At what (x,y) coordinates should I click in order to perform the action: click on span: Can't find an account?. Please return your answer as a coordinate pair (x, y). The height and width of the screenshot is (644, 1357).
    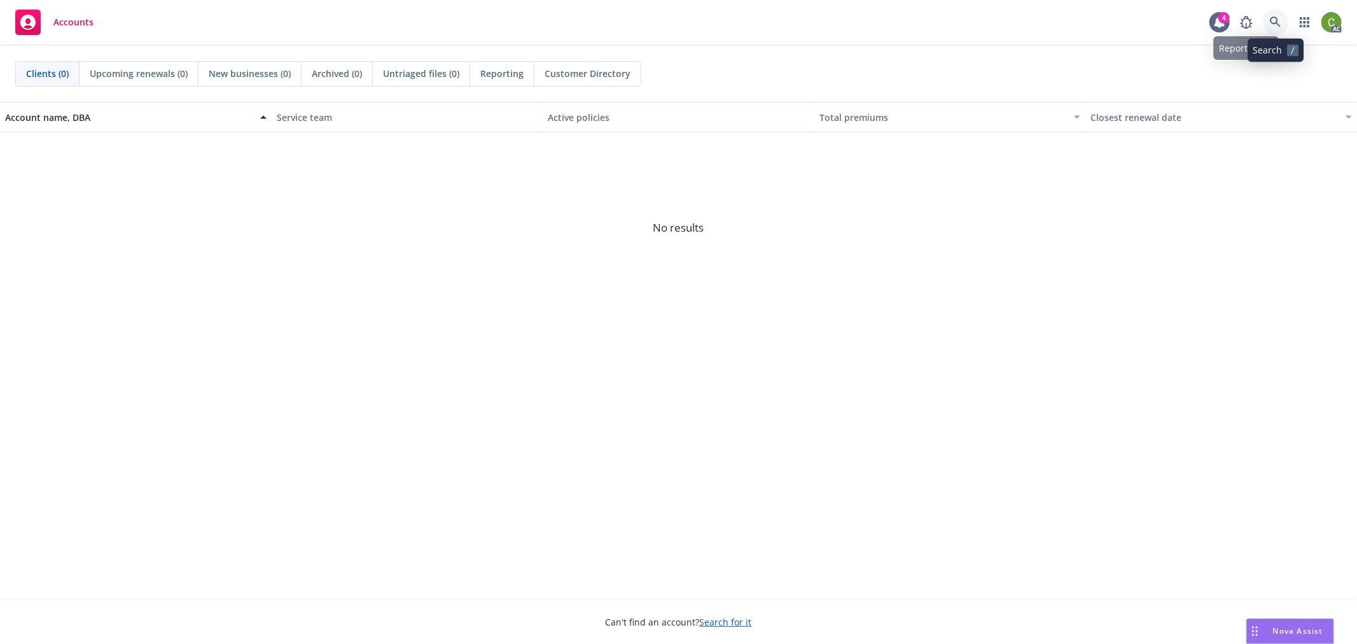
    Looking at the image, I should click on (679, 621).